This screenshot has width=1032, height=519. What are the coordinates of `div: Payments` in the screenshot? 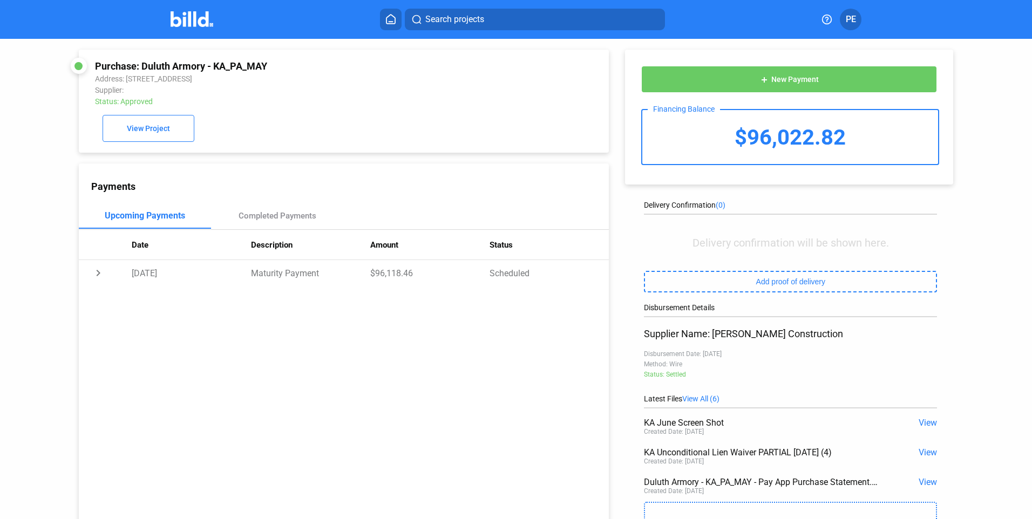 It's located at (350, 186).